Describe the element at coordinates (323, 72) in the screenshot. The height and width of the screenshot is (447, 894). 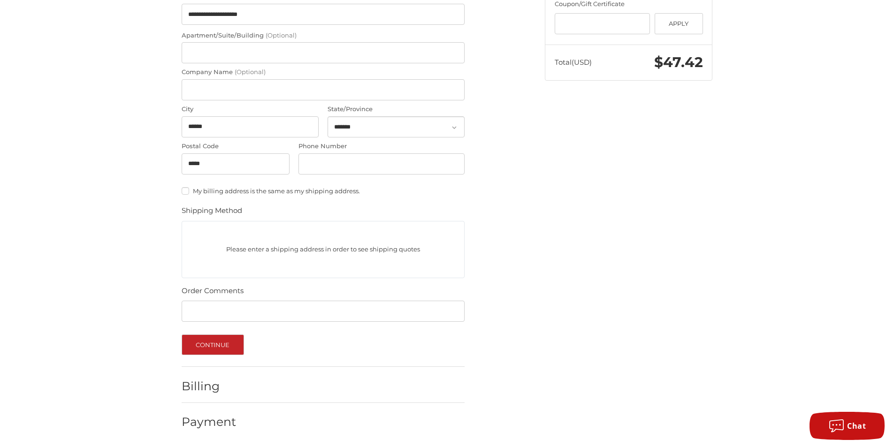
I see `label: Company Name` at that location.